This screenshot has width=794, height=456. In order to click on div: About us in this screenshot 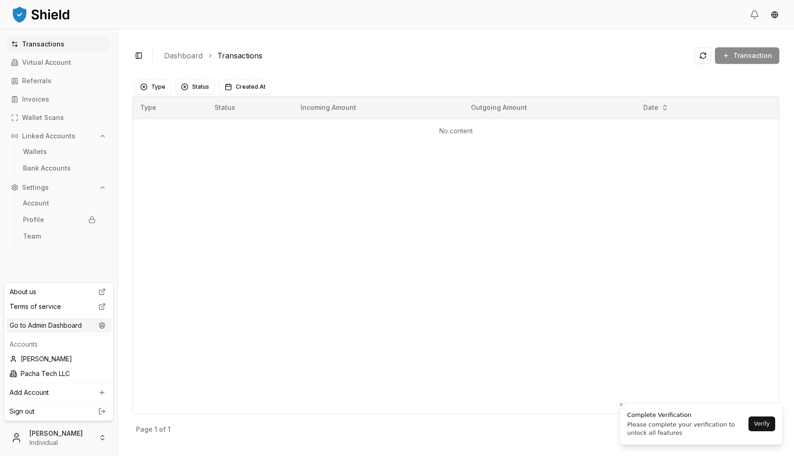, I will do `click(58, 292)`.